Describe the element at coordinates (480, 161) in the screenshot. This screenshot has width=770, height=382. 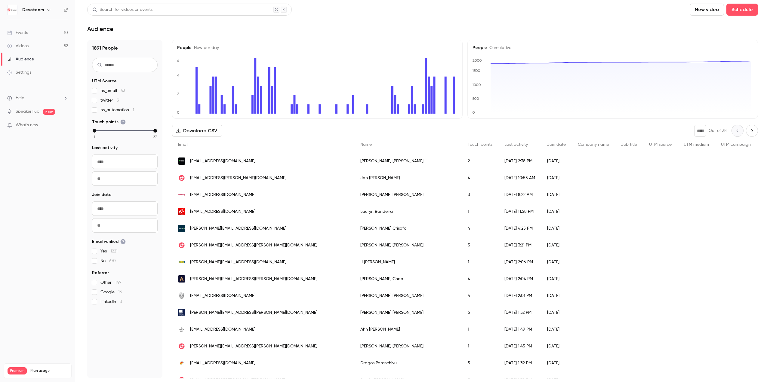
I see `div: 2` at that location.